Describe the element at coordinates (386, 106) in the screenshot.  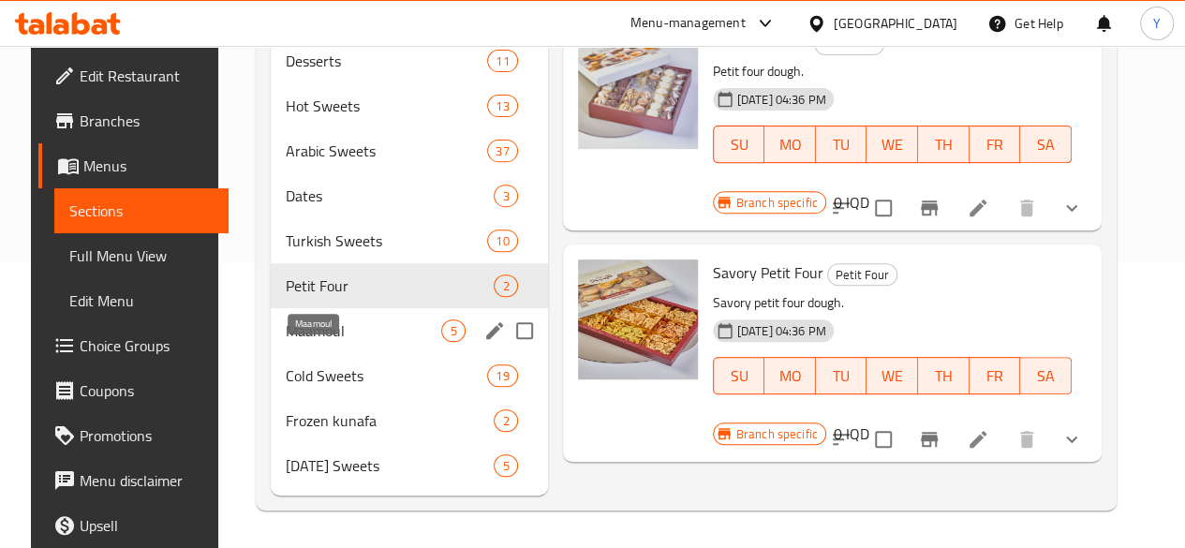
I see `div: Hot Sweets` at that location.